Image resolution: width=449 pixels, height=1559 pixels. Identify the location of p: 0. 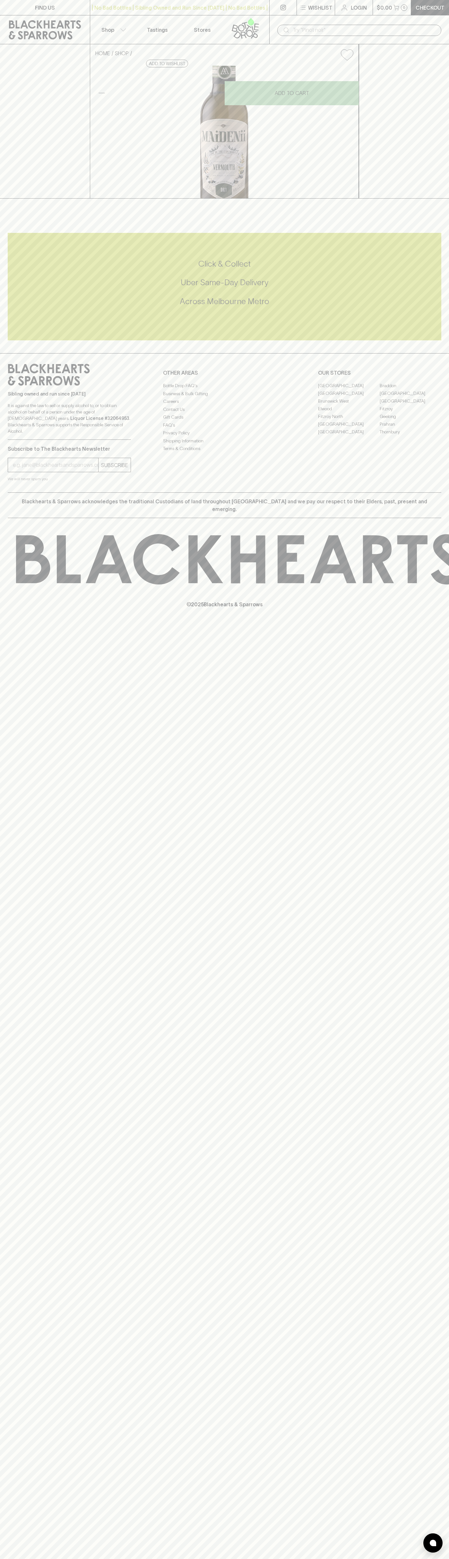
(404, 7).